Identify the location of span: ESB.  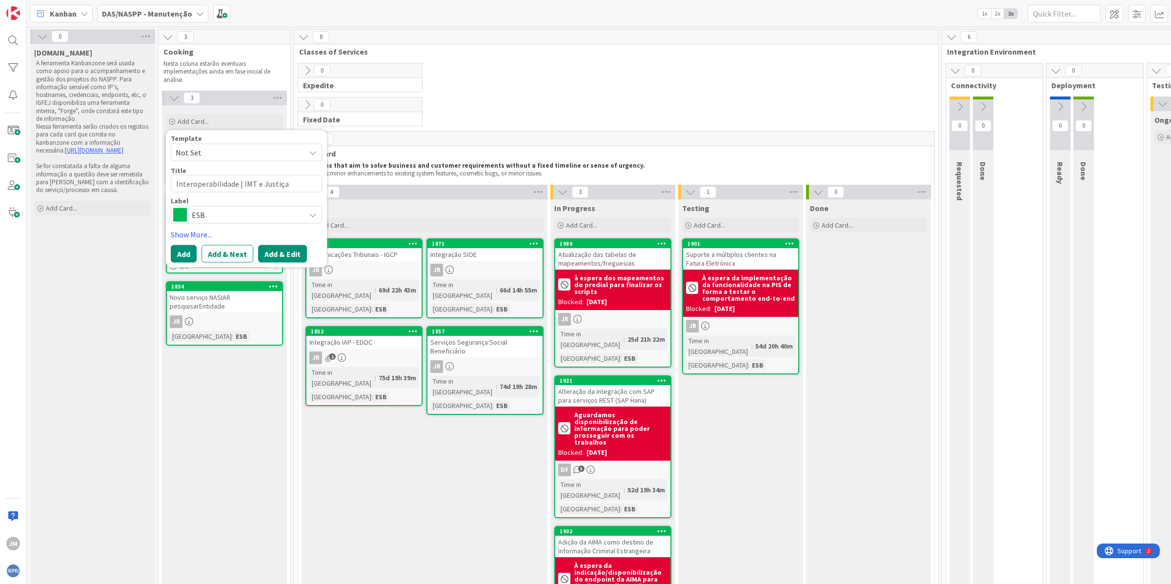
(246, 215).